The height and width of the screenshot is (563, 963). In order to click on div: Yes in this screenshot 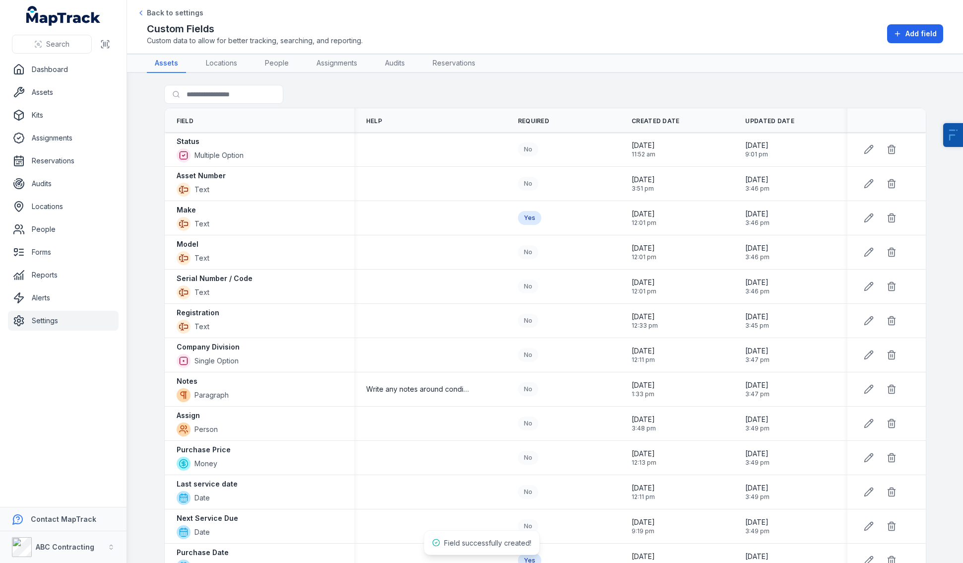, I will do `click(529, 218)`.